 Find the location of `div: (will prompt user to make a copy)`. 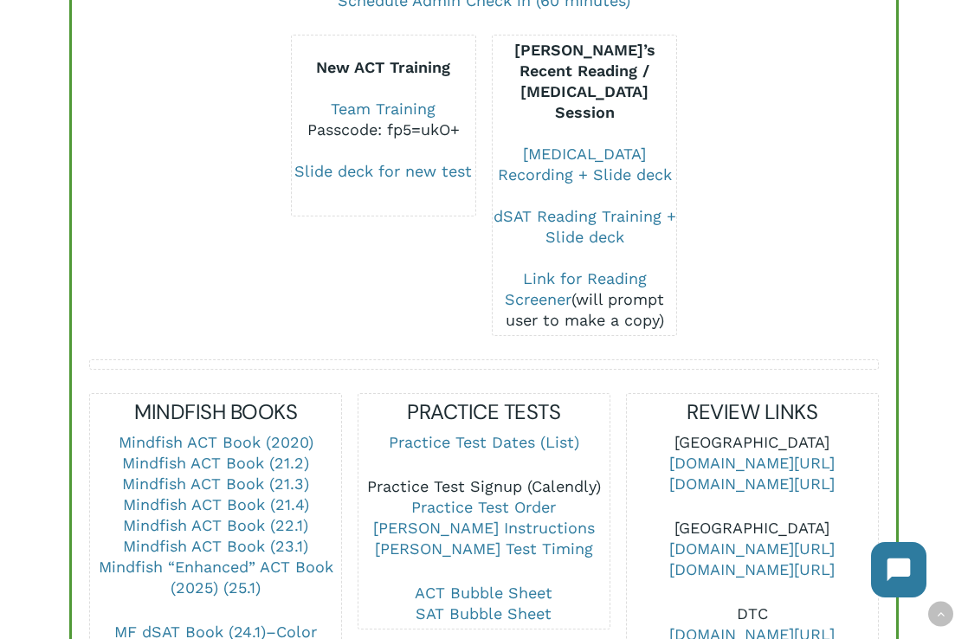

div: (will prompt user to make a copy) is located at coordinates (585, 300).